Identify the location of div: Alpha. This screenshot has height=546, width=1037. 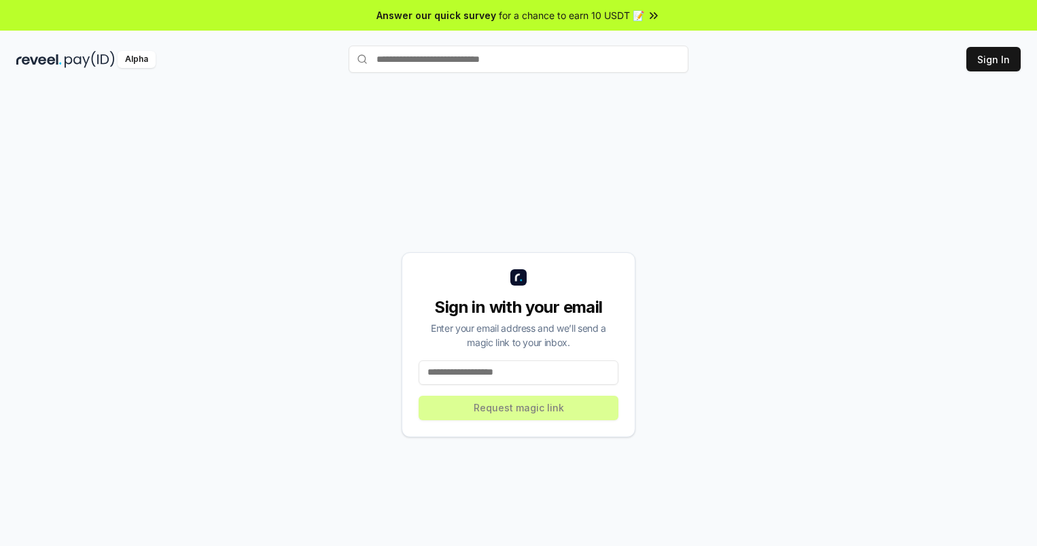
(137, 59).